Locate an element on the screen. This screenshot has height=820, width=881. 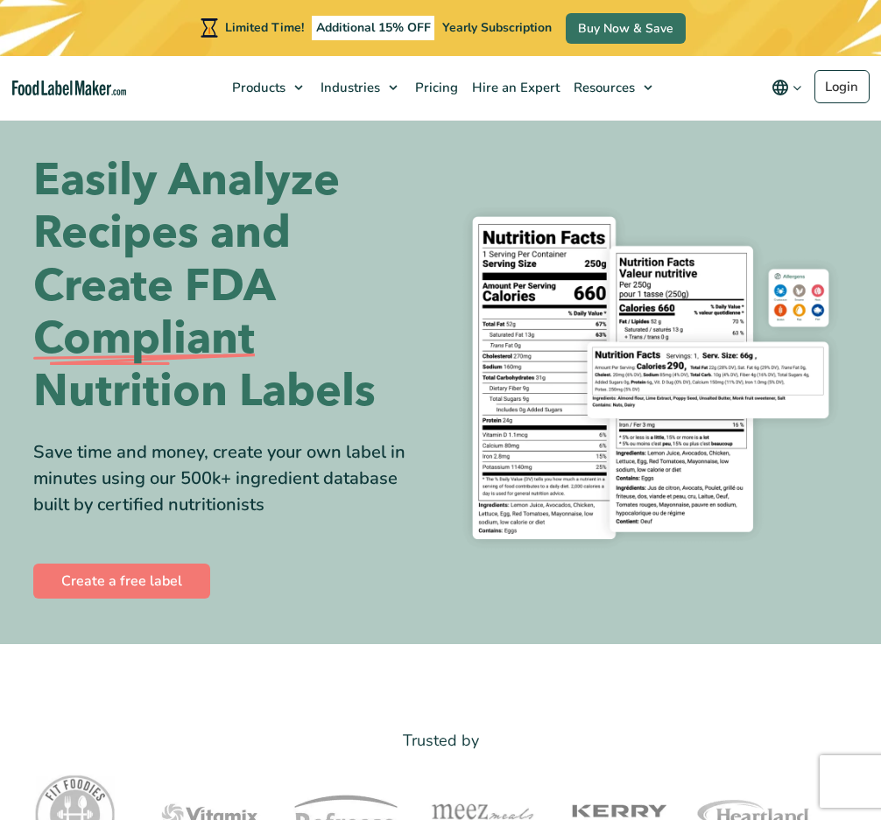
span: Additional 15% OFF is located at coordinates (373, 28).